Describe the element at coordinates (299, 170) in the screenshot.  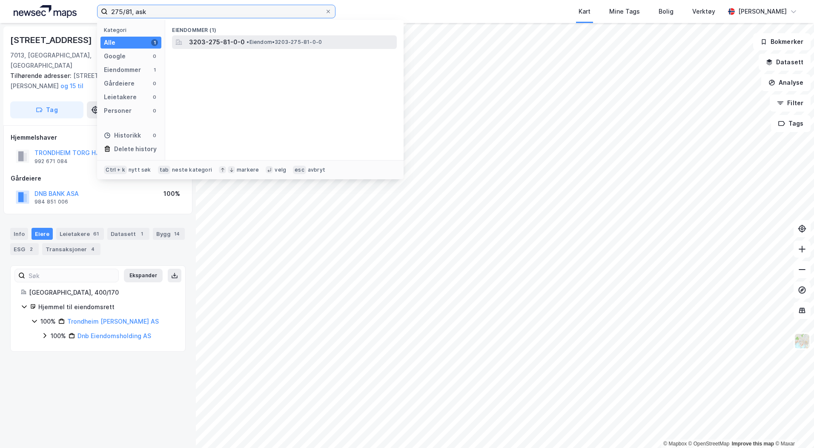
I see `div: esc` at that location.